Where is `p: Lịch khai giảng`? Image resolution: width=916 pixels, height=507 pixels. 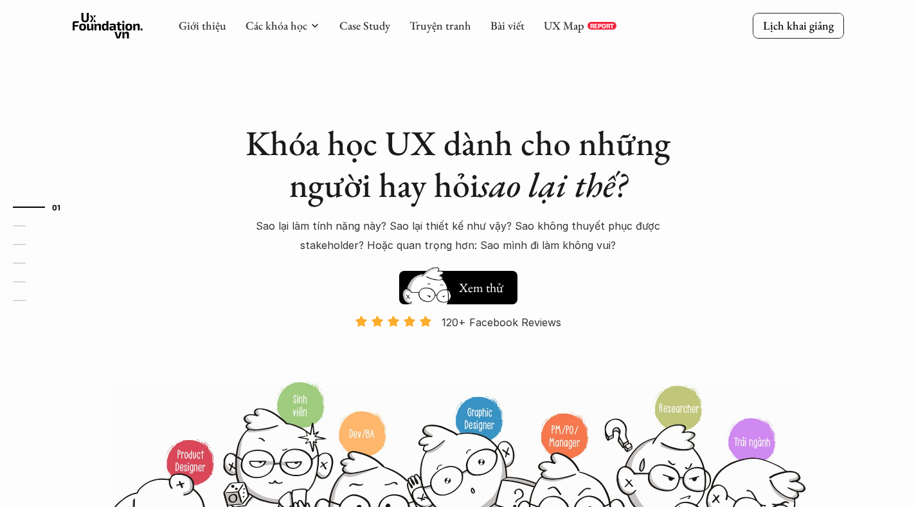 p: Lịch khai giảng is located at coordinates (799, 25).